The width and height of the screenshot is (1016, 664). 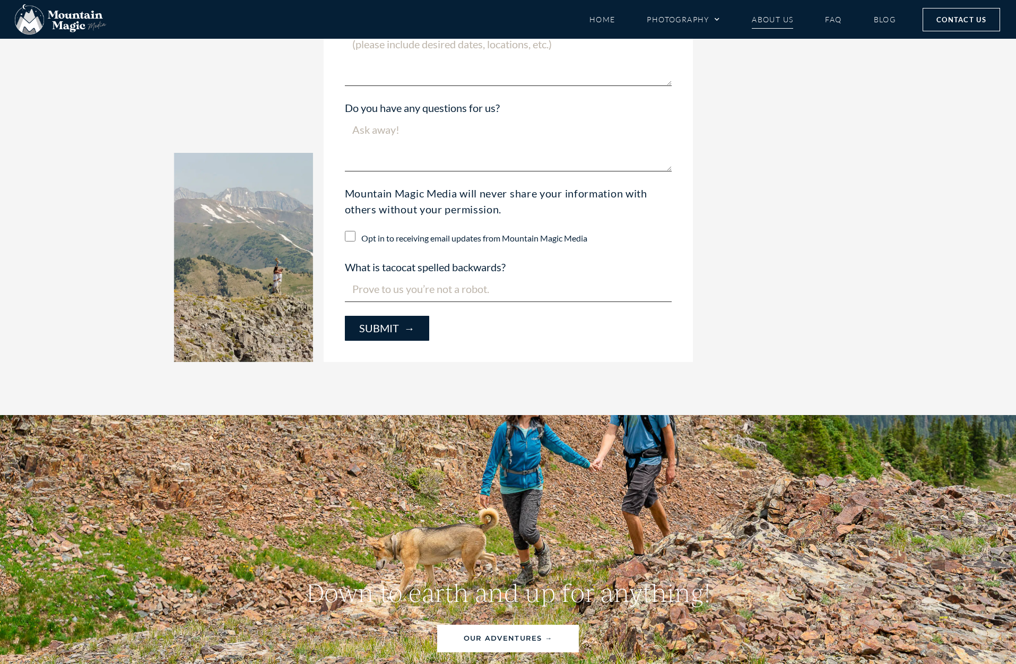 I want to click on input: Prove to us you’re not a robot., so click(x=508, y=289).